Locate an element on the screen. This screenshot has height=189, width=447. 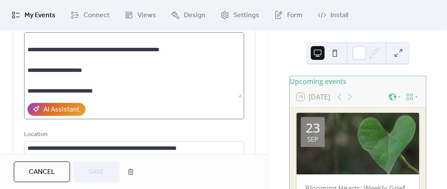
div: 23 is located at coordinates (313, 128).